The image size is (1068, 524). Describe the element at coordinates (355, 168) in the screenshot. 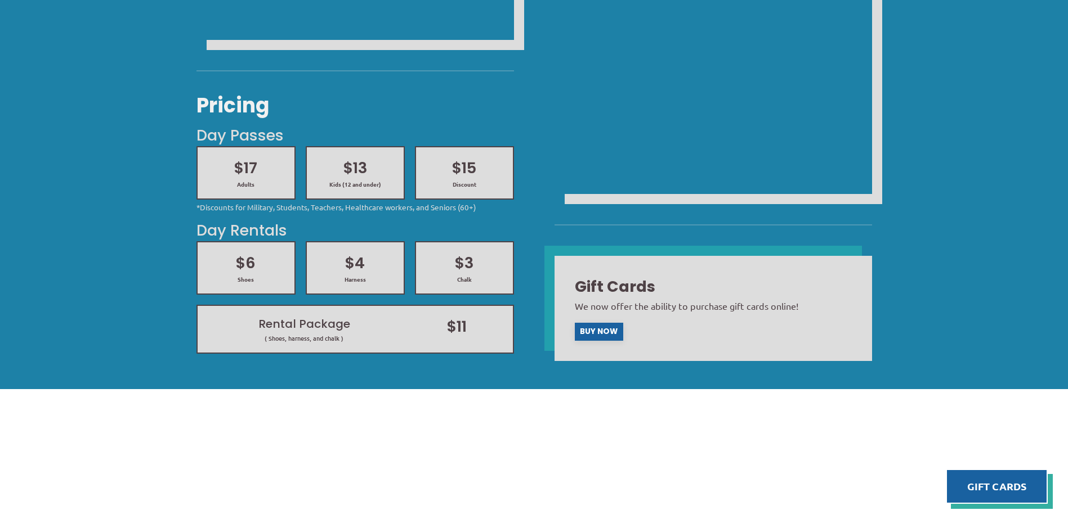

I see `h2: $13` at that location.